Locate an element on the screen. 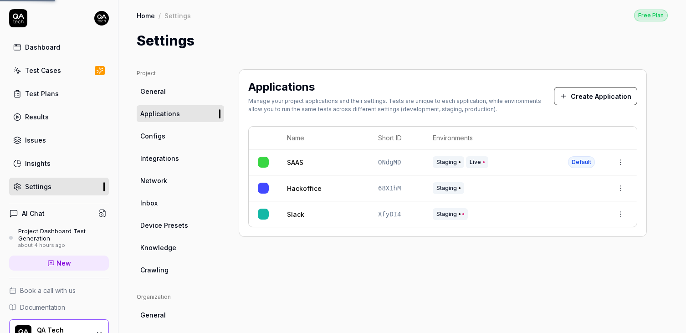  span: New is located at coordinates (64, 263).